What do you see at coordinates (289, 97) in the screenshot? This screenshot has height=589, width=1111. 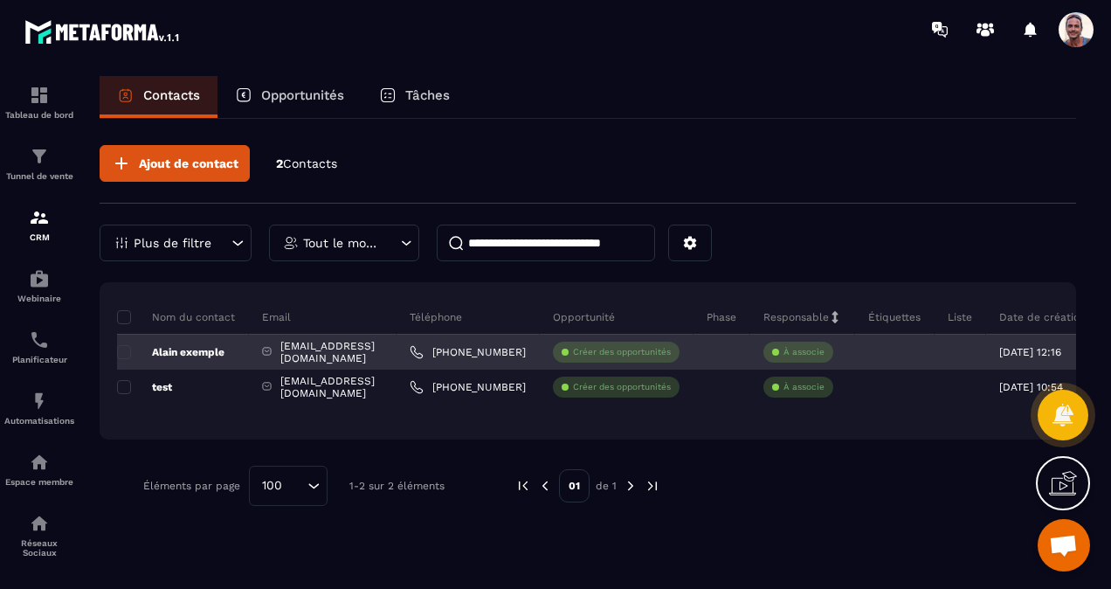 I see `a: Opportunités` at bounding box center [289, 97].